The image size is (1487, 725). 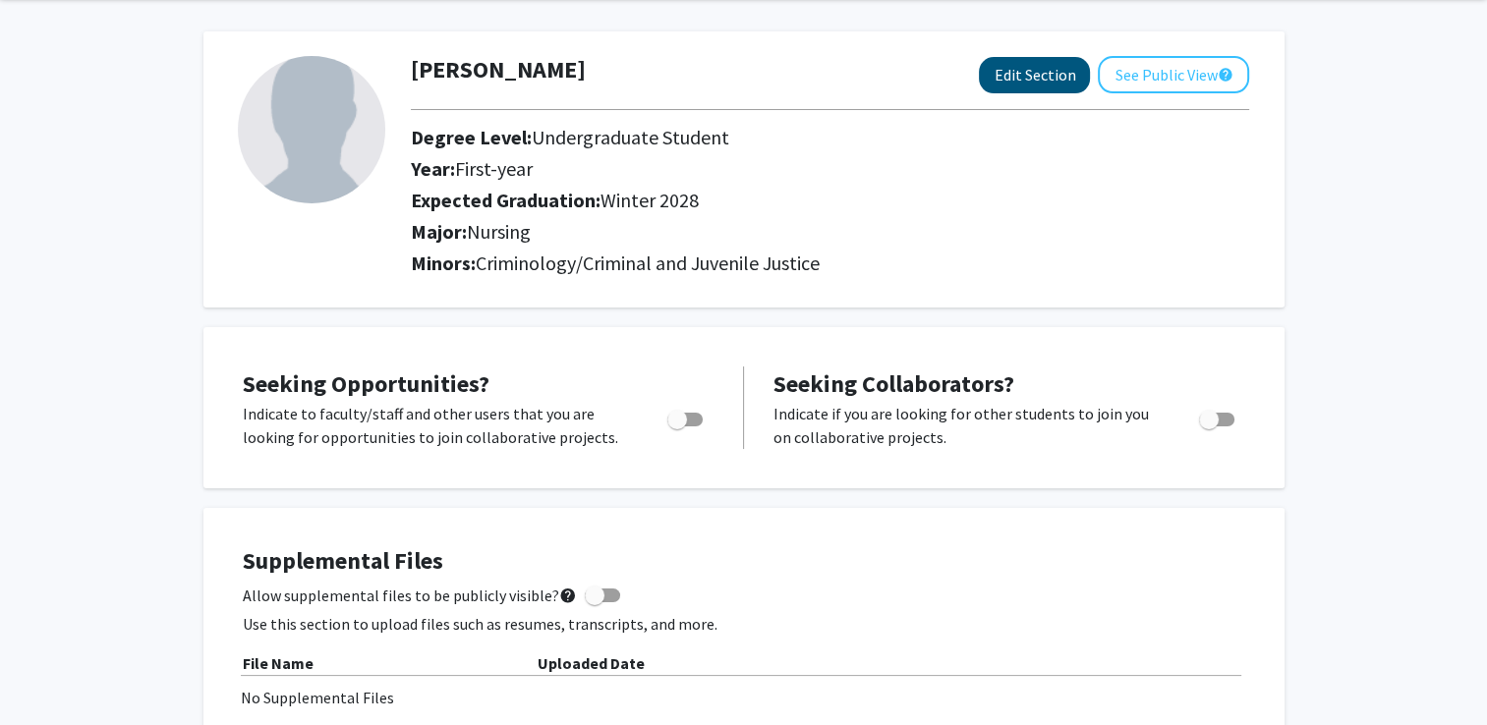 What do you see at coordinates (498, 231) in the screenshot?
I see `span: Nursing` at bounding box center [498, 231].